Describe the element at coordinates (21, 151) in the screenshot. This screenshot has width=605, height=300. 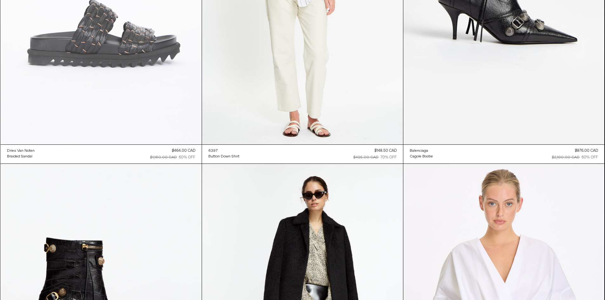
I see `div: Dries Van Noten` at that location.